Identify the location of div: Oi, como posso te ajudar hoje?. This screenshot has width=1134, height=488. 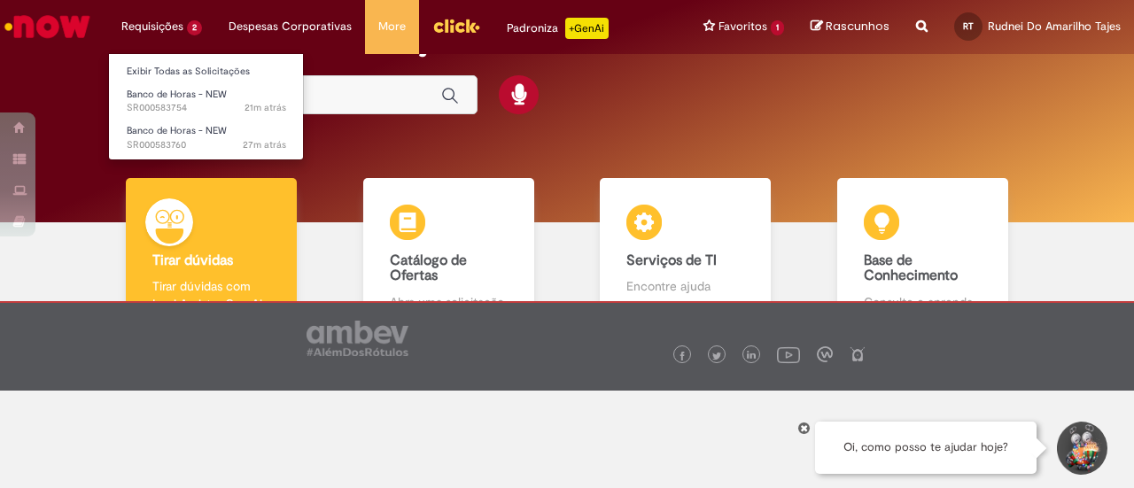
(925, 447).